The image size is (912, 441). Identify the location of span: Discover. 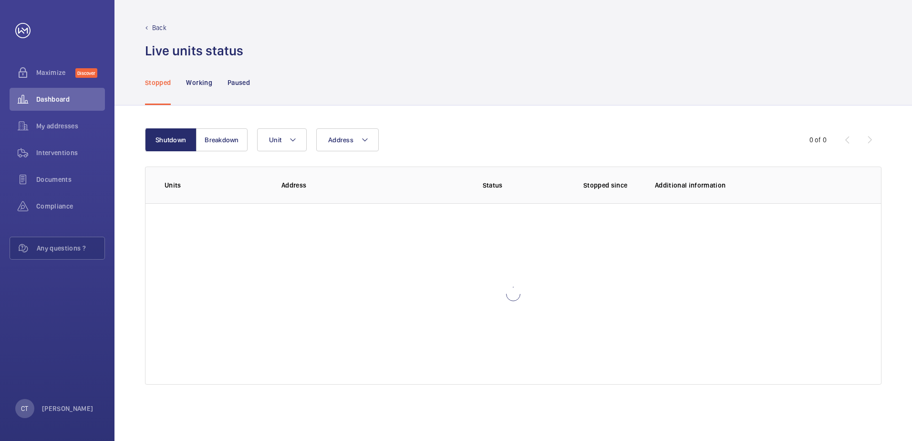
(86, 73).